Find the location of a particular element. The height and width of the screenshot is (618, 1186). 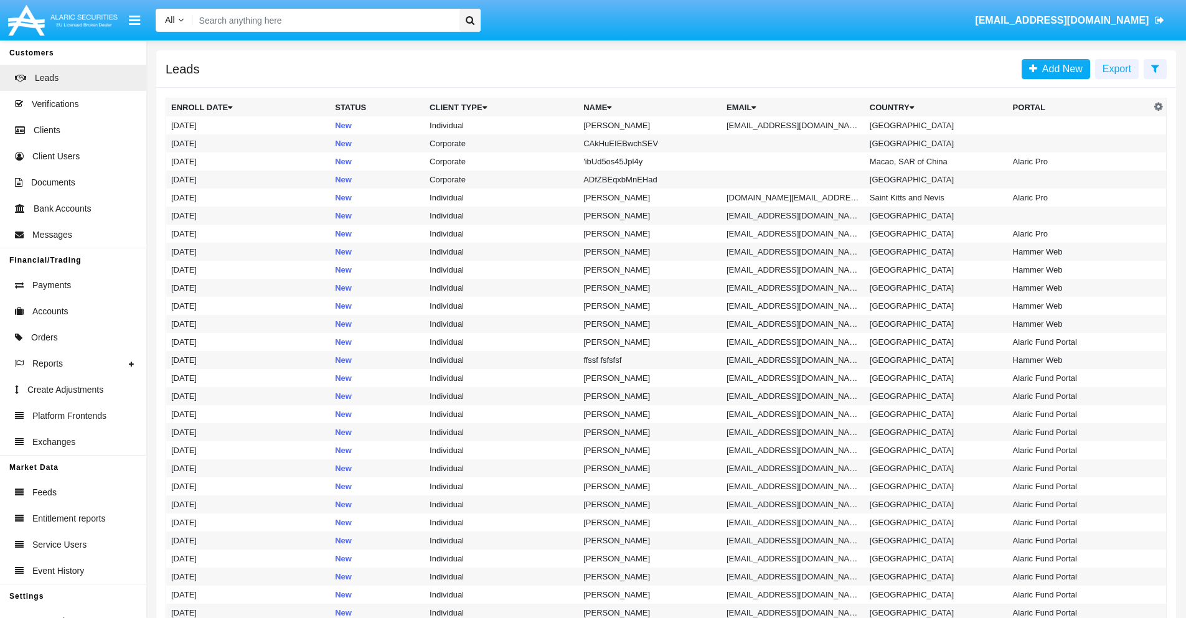

th: Email is located at coordinates (793, 108).